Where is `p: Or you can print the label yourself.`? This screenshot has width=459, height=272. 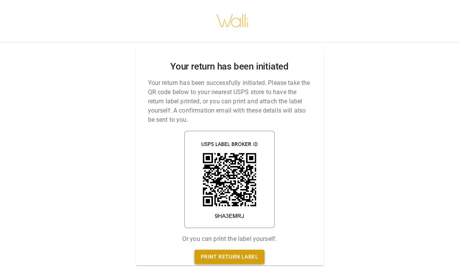 p: Or you can print the label yourself. is located at coordinates (229, 239).